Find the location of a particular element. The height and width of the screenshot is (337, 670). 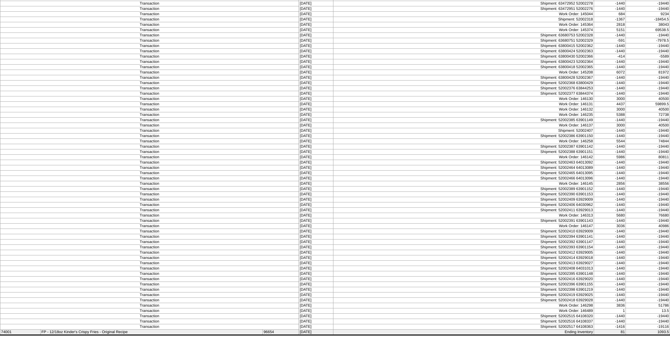

td: Shipment: 52002408 64031013 is located at coordinates (463, 268).